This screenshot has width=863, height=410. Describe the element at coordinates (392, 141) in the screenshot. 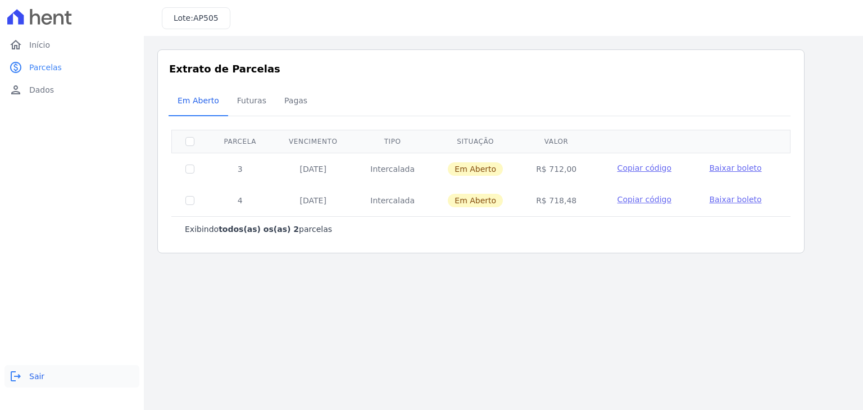

I see `th: Tipo` at that location.